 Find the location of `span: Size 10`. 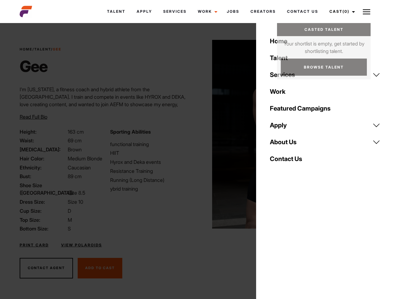

span: Size 10 is located at coordinates (75, 202).